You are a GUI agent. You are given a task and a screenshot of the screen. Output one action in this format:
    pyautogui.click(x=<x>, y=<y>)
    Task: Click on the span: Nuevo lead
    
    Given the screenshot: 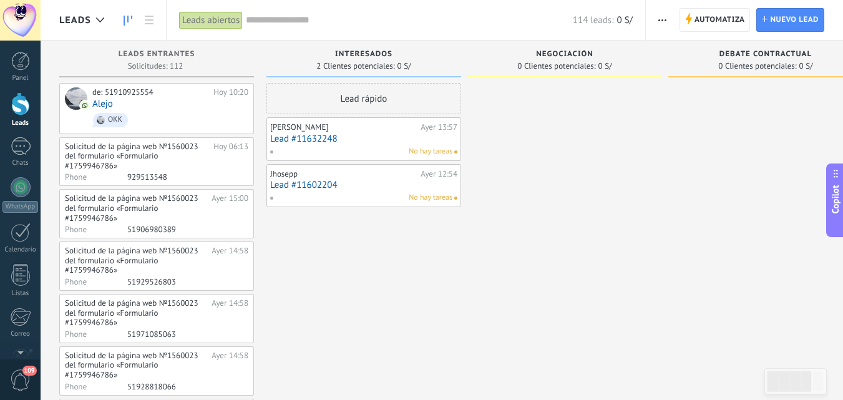 What is the action you would take?
    pyautogui.click(x=795, y=20)
    